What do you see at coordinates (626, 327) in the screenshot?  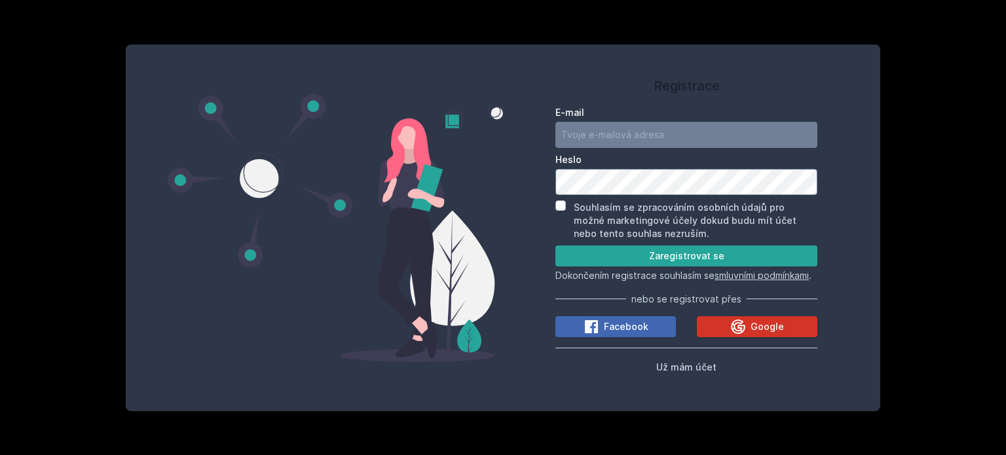 I see `span: Facebook` at bounding box center [626, 327].